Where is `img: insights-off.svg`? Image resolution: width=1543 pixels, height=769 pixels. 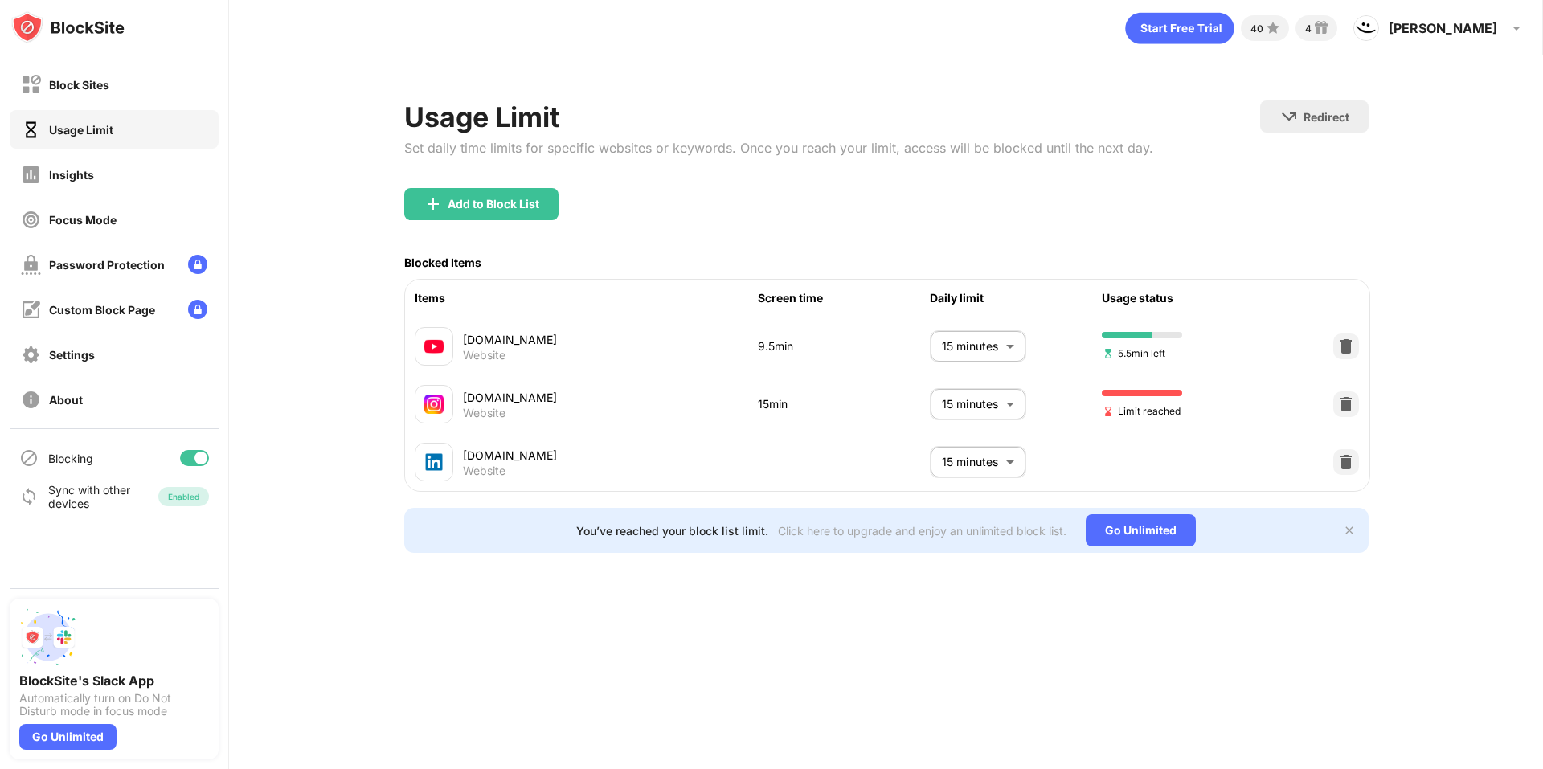
img: insights-off.svg is located at coordinates (31, 174).